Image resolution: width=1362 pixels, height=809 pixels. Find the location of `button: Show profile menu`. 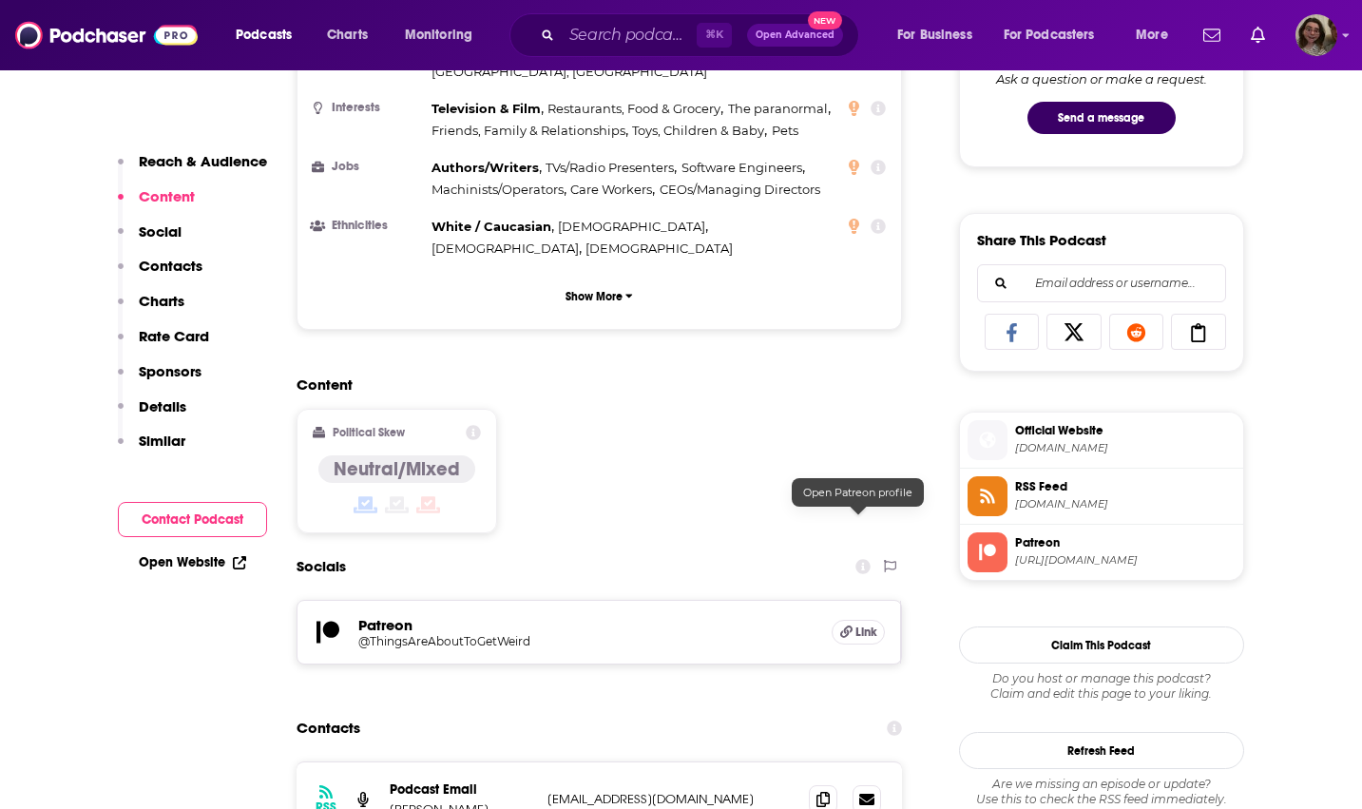

button: Show profile menu is located at coordinates (1316, 35).